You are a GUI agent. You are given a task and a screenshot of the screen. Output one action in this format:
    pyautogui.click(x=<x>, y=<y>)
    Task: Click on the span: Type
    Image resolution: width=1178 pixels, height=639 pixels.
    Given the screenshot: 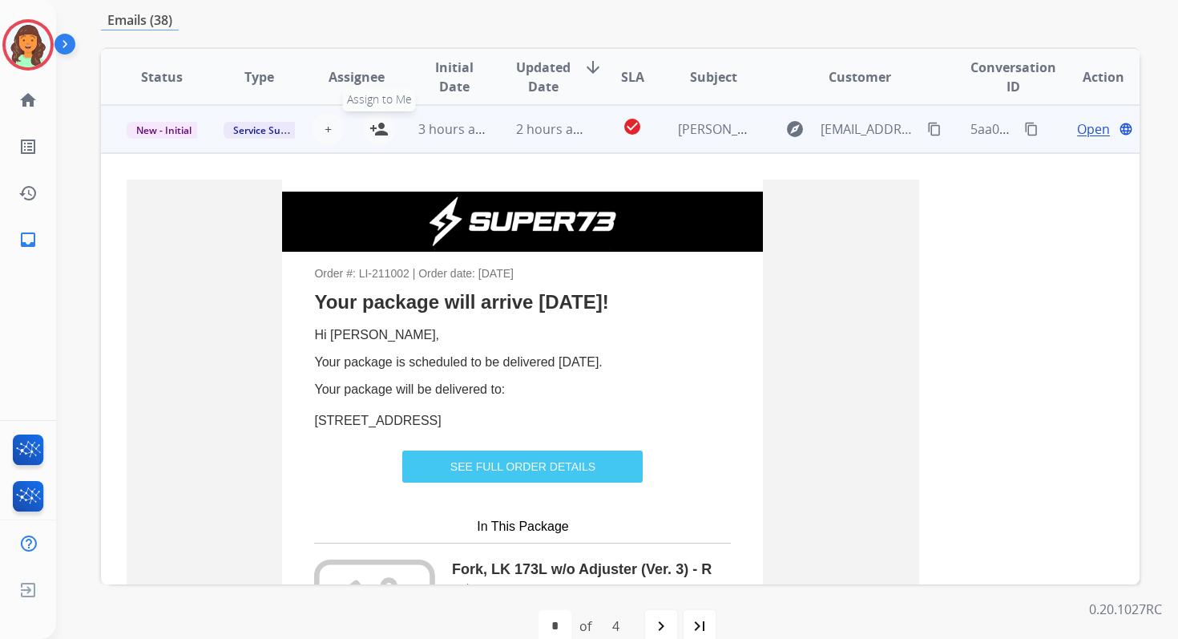 What is the action you would take?
    pyautogui.click(x=259, y=77)
    